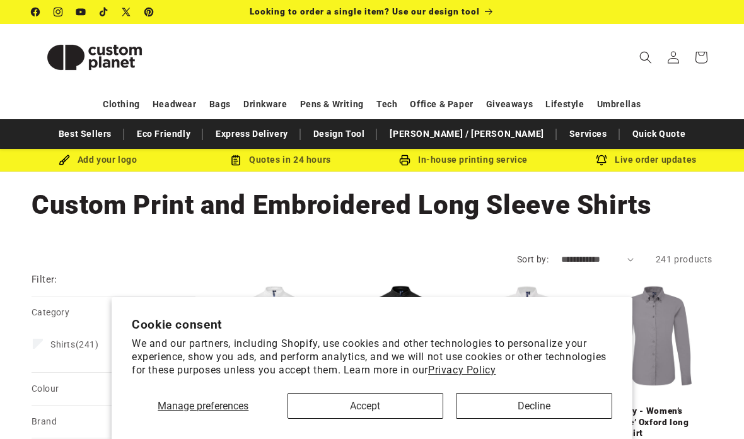  Describe the element at coordinates (236, 160) in the screenshot. I see `img: Order Updates Icon` at that location.